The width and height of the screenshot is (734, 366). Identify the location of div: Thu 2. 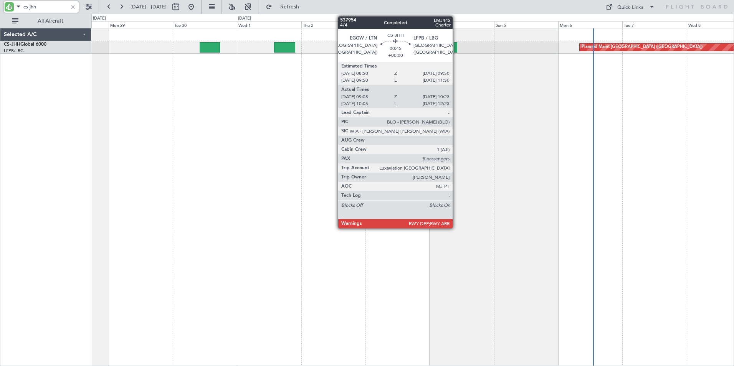
(333, 25).